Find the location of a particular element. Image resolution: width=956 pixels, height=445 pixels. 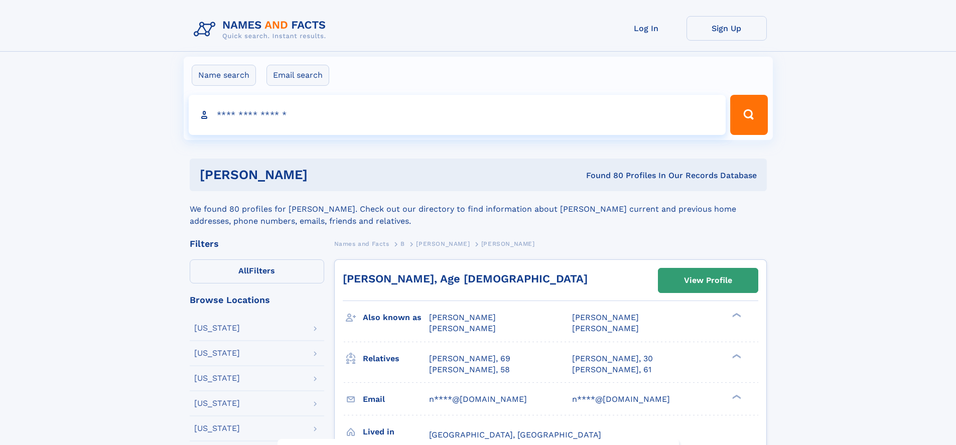

label: Email search is located at coordinates (297, 75).